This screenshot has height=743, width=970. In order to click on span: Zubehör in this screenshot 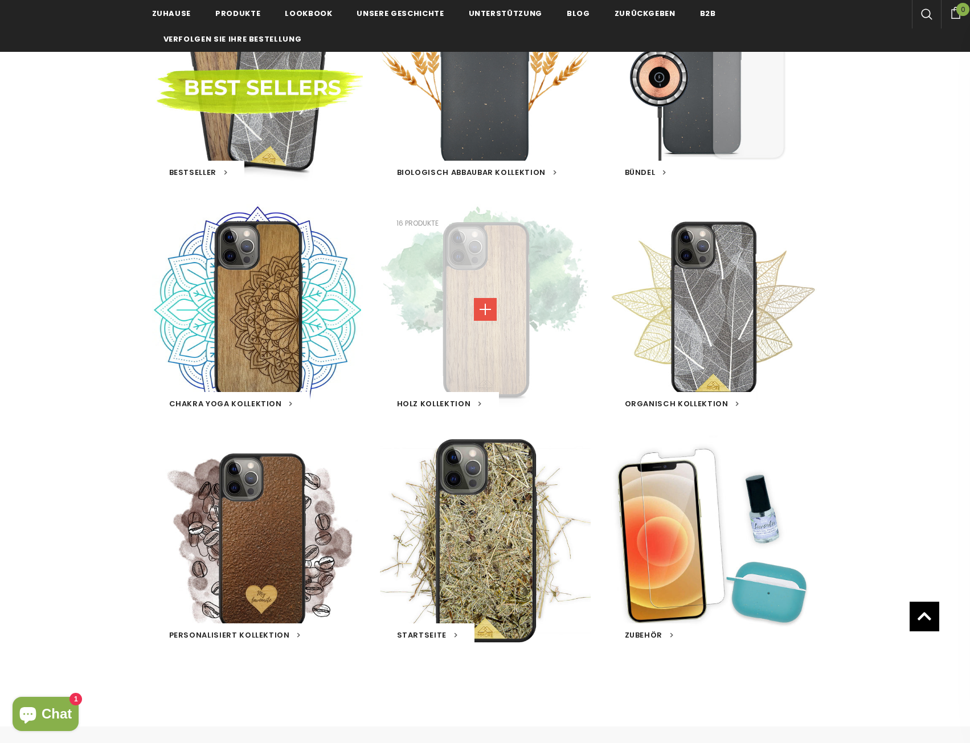, I will do `click(644, 635)`.